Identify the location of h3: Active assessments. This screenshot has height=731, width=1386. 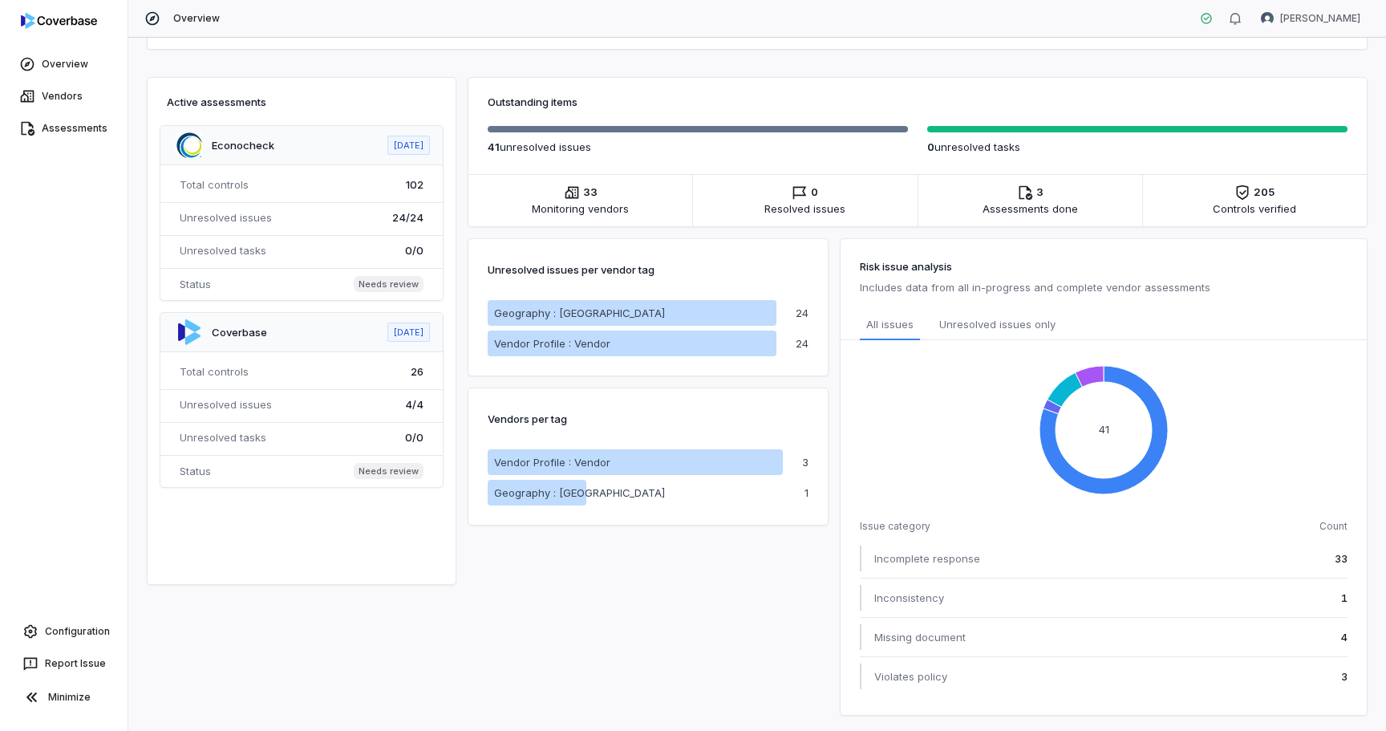
(302, 102).